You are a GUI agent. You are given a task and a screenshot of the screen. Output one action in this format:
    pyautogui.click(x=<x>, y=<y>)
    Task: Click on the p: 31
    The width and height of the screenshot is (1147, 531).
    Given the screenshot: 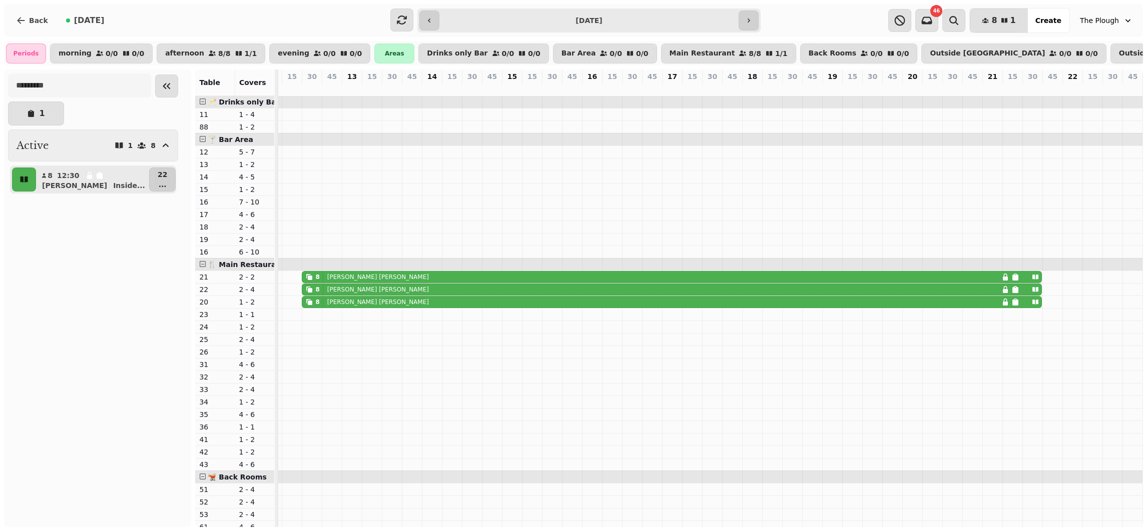 What is the action you would take?
    pyautogui.click(x=215, y=365)
    